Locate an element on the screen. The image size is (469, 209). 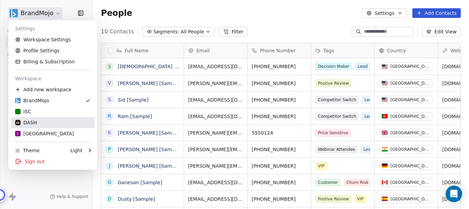
div: ISC is located at coordinates (23, 111).